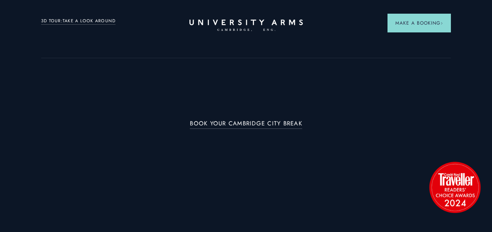  Describe the element at coordinates (78, 21) in the screenshot. I see `a: 3D TOUR:TAKE A LOOK AROUND` at that location.